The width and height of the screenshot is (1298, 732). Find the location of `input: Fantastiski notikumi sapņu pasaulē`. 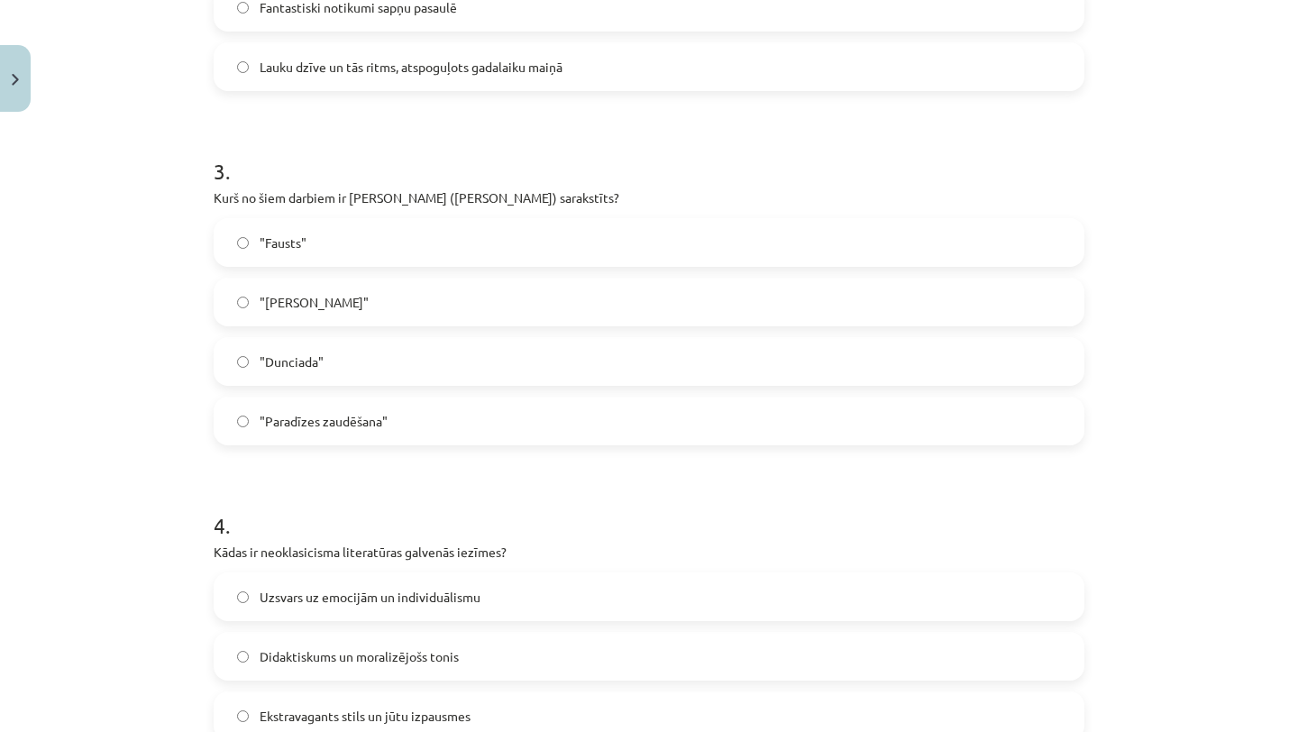

input: Fantastiski notikumi sapņu pasaulē is located at coordinates (243, 7).